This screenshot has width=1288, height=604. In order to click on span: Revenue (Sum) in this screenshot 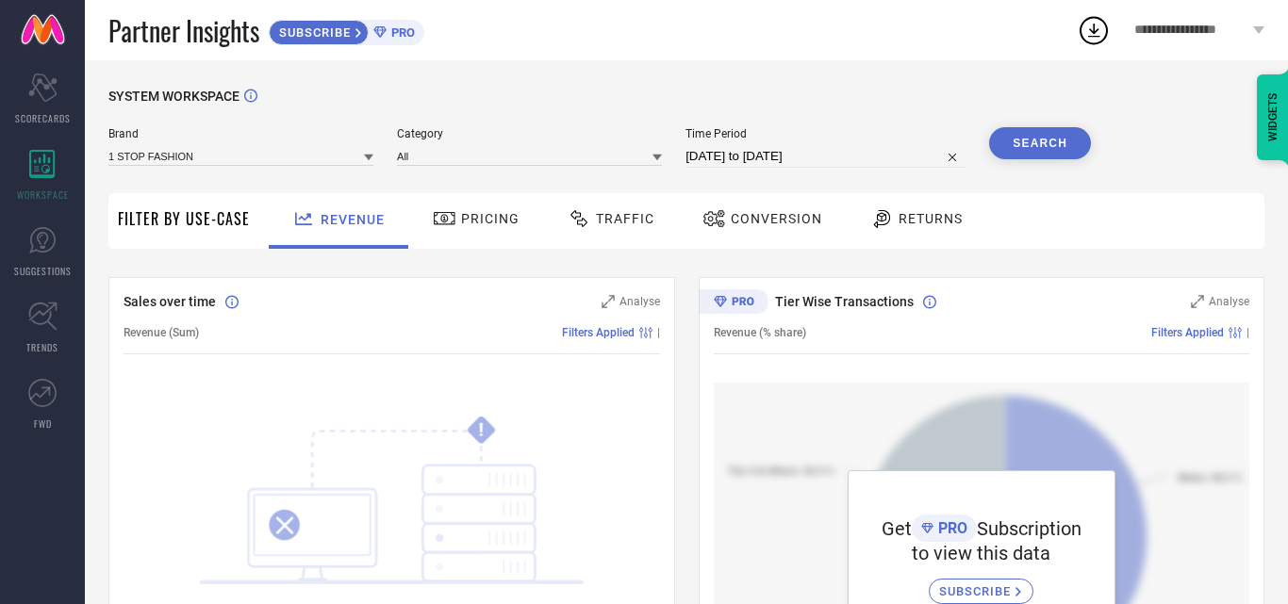, I will do `click(161, 333)`.